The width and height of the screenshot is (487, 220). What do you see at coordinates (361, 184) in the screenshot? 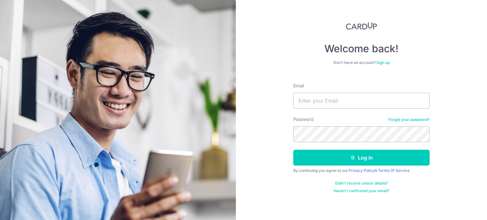
I see `a: Didn't receive unlock details?` at bounding box center [361, 184].